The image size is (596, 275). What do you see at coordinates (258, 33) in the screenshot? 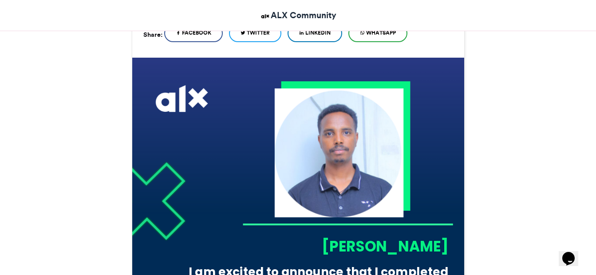
I see `span: Twitter` at bounding box center [258, 33].